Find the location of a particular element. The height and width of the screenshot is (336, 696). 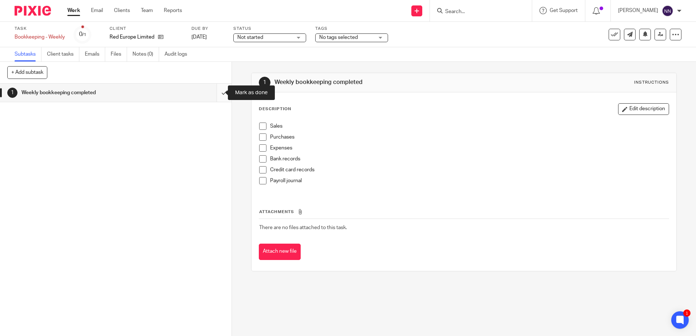

a: Reports is located at coordinates (173, 11).